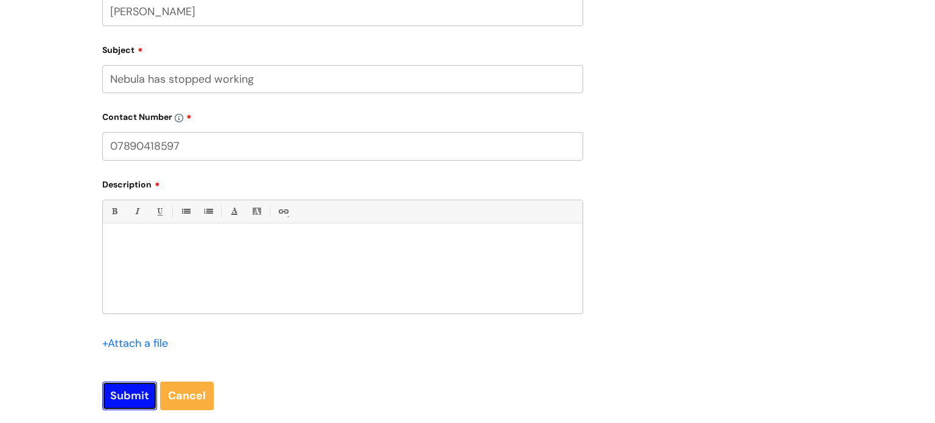 This screenshot has height=423, width=935. I want to click on a: Bold (Ctrl-B), so click(114, 211).